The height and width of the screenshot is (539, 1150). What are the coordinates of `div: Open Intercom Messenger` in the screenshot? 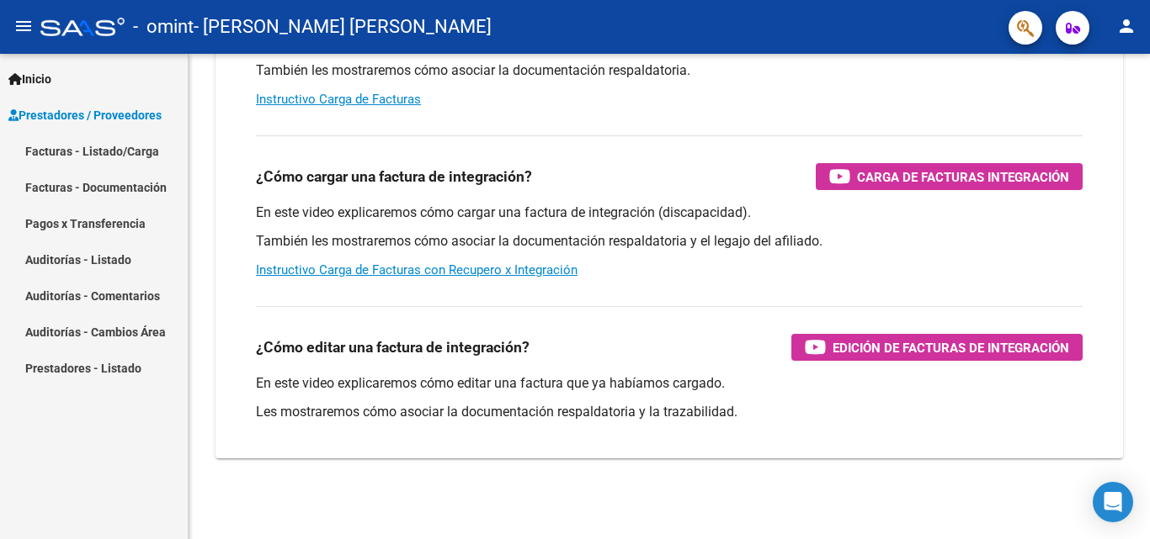 It's located at (1113, 502).